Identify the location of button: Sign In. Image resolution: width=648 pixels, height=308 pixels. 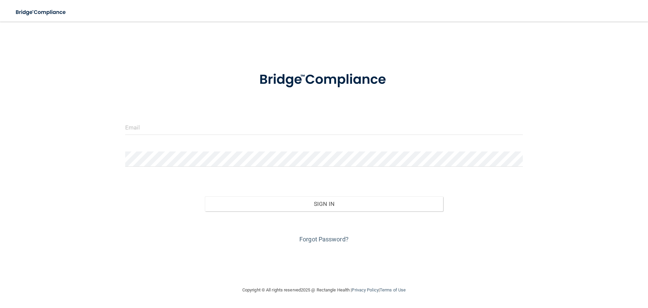
(324, 204).